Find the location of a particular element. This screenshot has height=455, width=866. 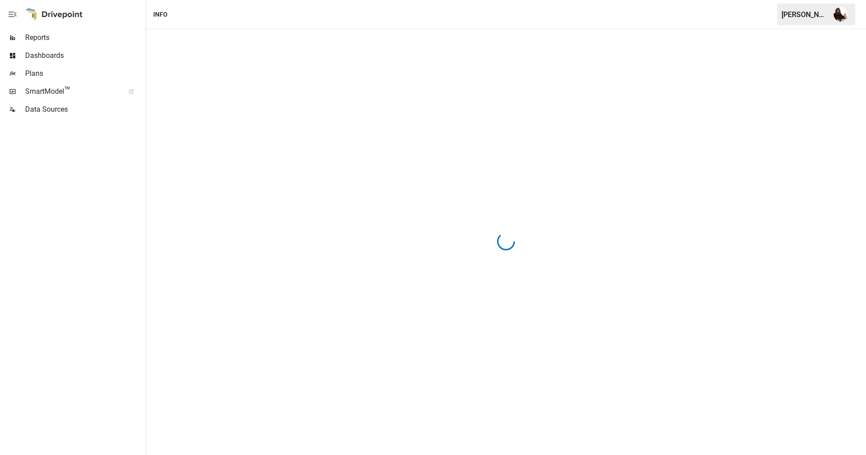

img: Ryan Dranginis is located at coordinates (840, 14).